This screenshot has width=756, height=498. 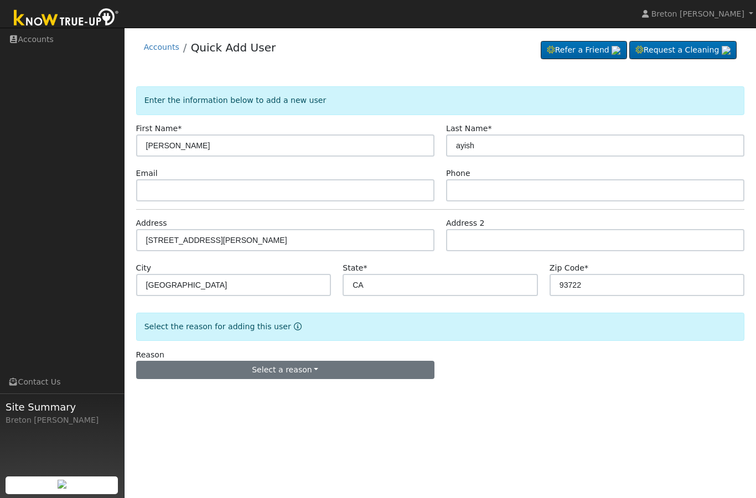 I want to click on label: City, so click(x=144, y=268).